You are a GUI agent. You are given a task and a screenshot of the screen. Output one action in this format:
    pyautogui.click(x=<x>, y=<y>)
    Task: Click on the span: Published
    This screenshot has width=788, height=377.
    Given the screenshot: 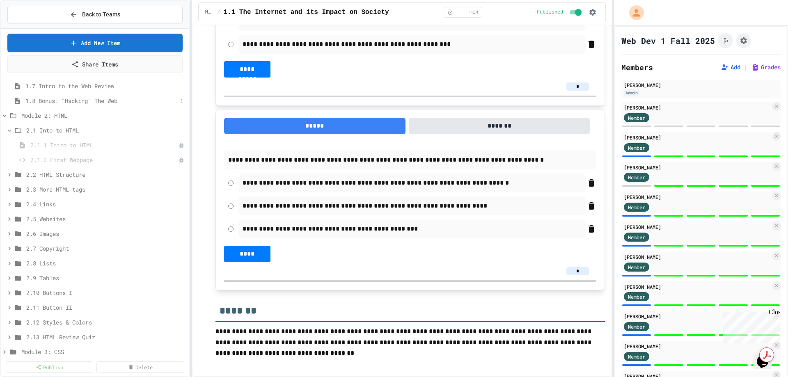 What is the action you would take?
    pyautogui.click(x=550, y=12)
    